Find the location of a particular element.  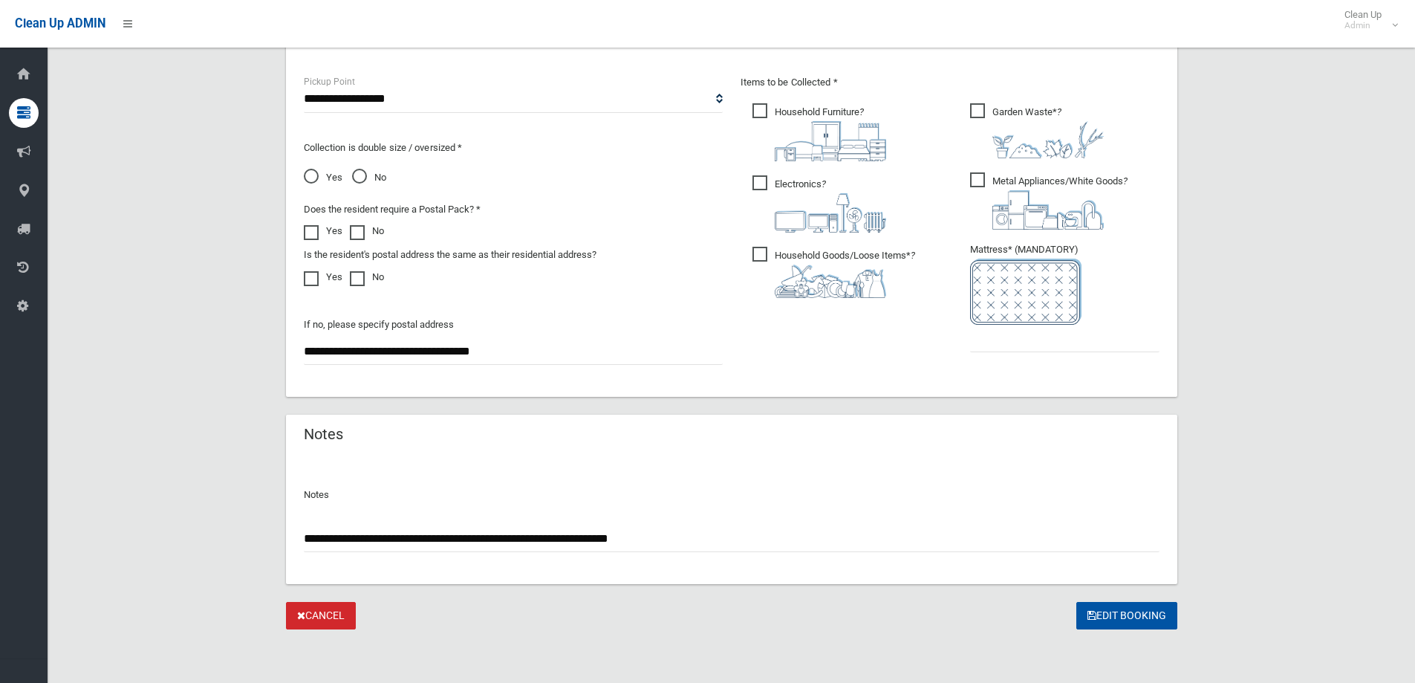

span: Clean Up is located at coordinates (1367, 20).